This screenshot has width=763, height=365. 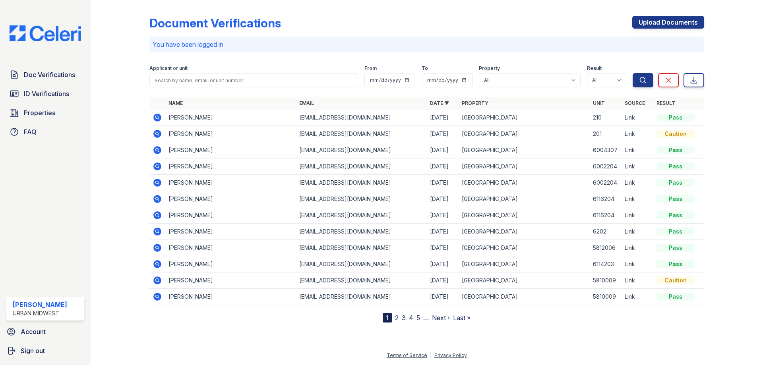 What do you see at coordinates (404, 318) in the screenshot?
I see `a: 3` at bounding box center [404, 318].